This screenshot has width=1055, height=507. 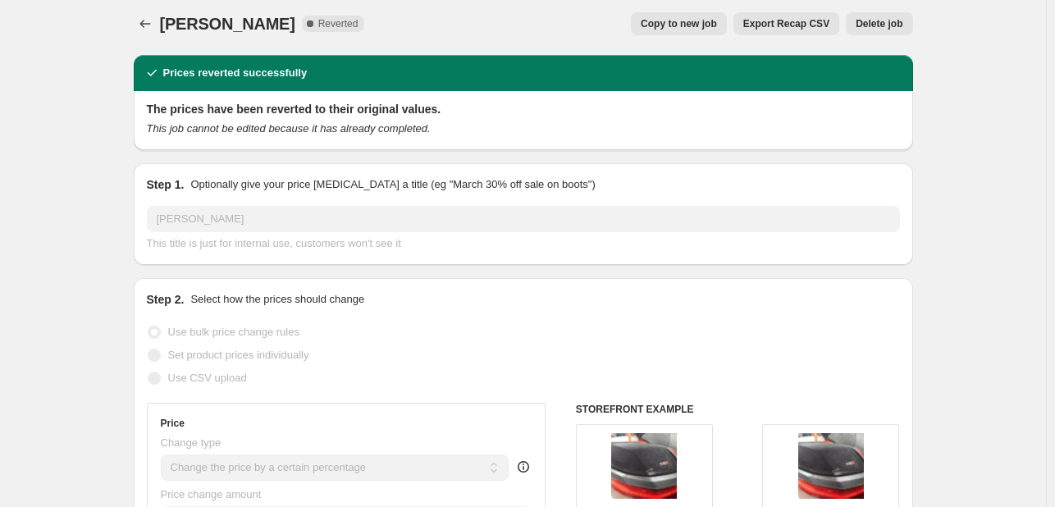 I want to click on span: Reverted, so click(x=338, y=24).